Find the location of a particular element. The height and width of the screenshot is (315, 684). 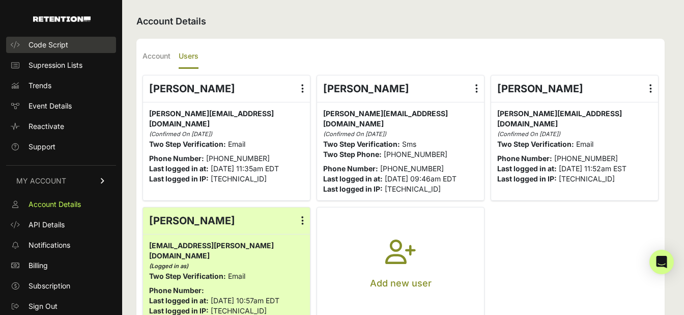

a: Account Details is located at coordinates (61, 204).